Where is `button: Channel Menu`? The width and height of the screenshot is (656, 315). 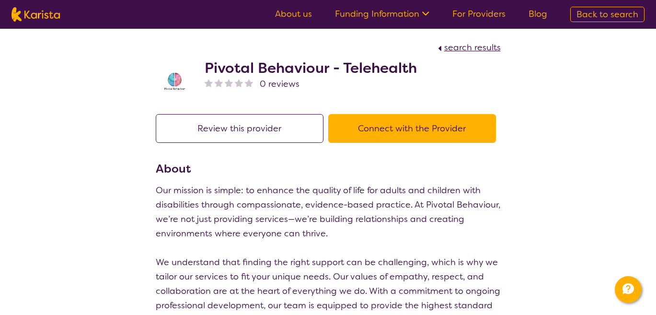
button: Channel Menu is located at coordinates (628, 289).